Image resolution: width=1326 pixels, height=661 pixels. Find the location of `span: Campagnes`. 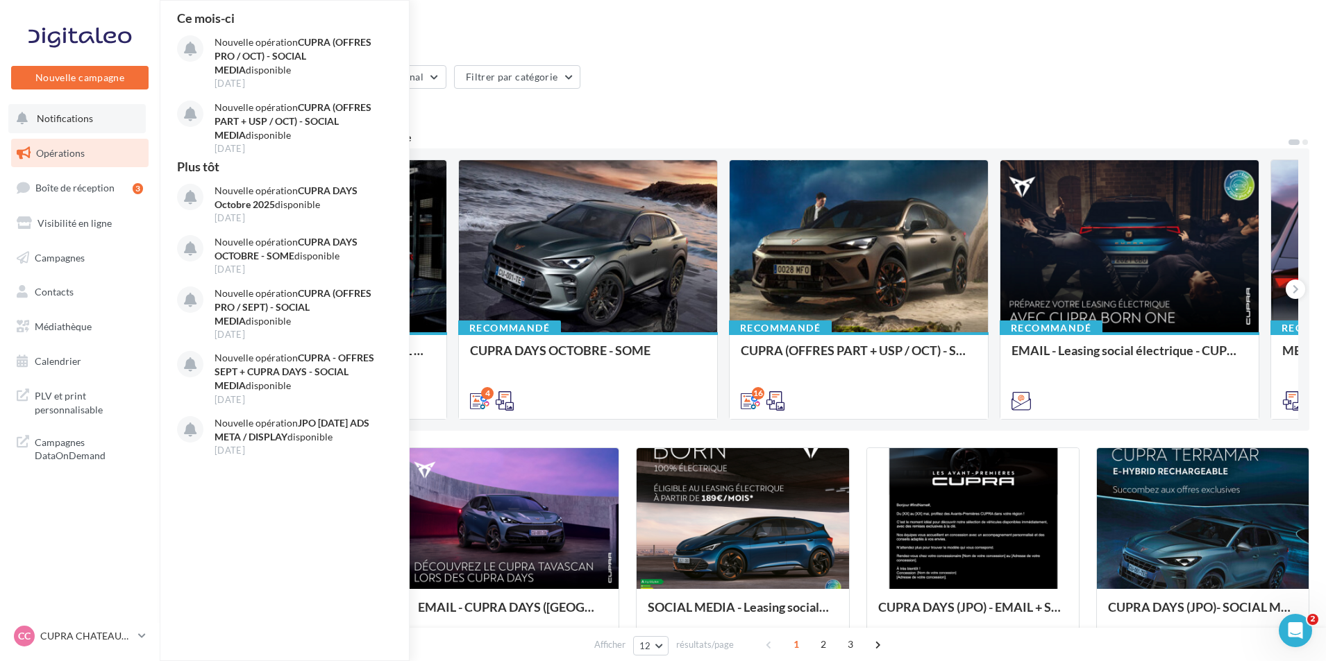

span: Campagnes is located at coordinates (60, 257).